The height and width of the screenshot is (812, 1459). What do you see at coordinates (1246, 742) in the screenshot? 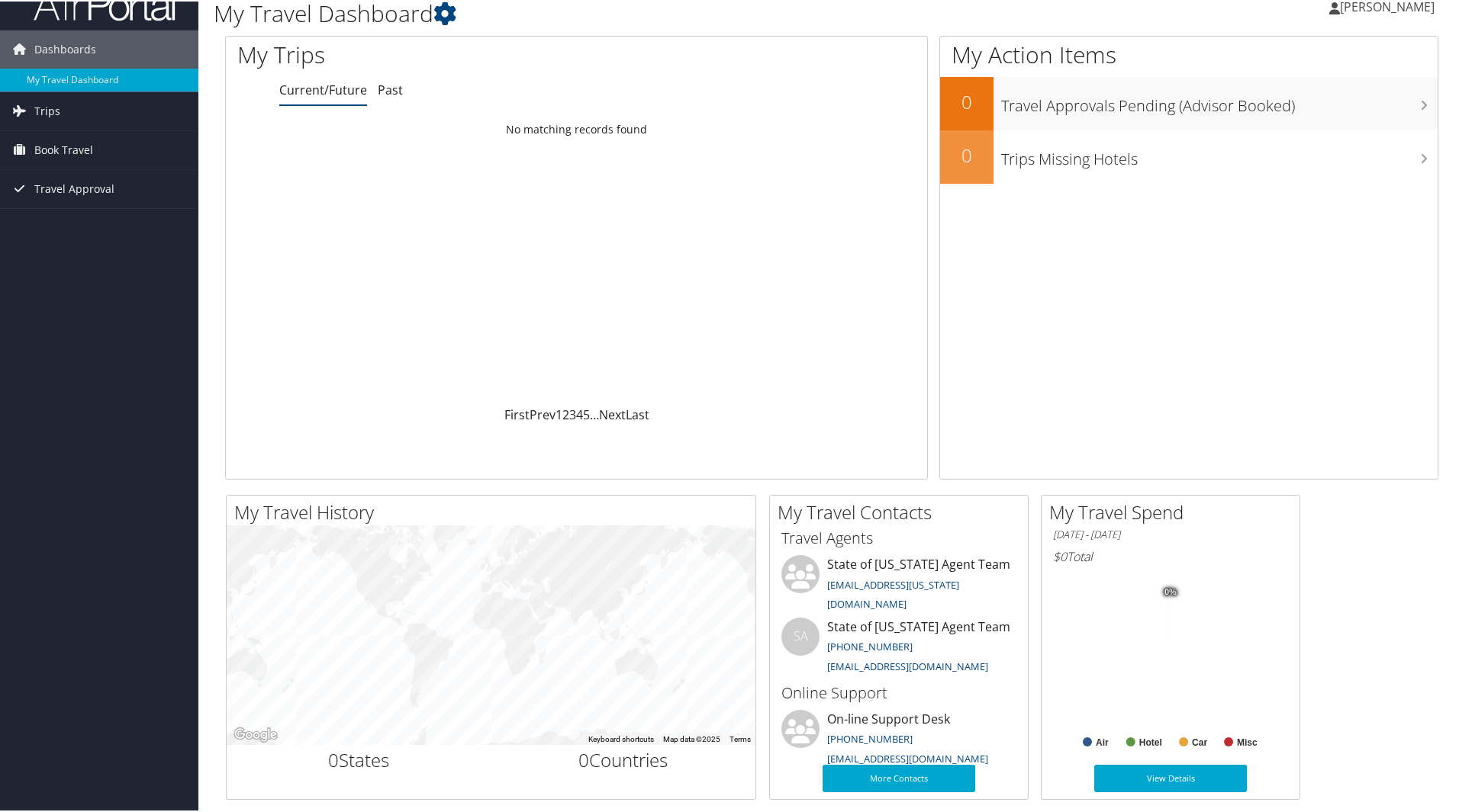
I see `text: Misc` at bounding box center [1246, 742].